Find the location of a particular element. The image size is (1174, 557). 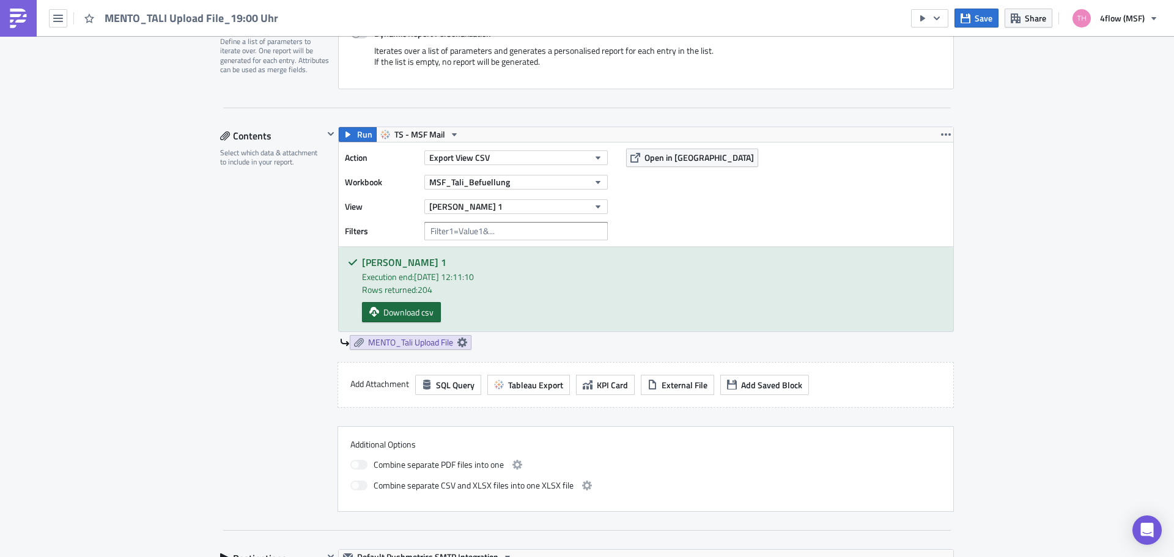

label: Add Attachment is located at coordinates (380, 384).